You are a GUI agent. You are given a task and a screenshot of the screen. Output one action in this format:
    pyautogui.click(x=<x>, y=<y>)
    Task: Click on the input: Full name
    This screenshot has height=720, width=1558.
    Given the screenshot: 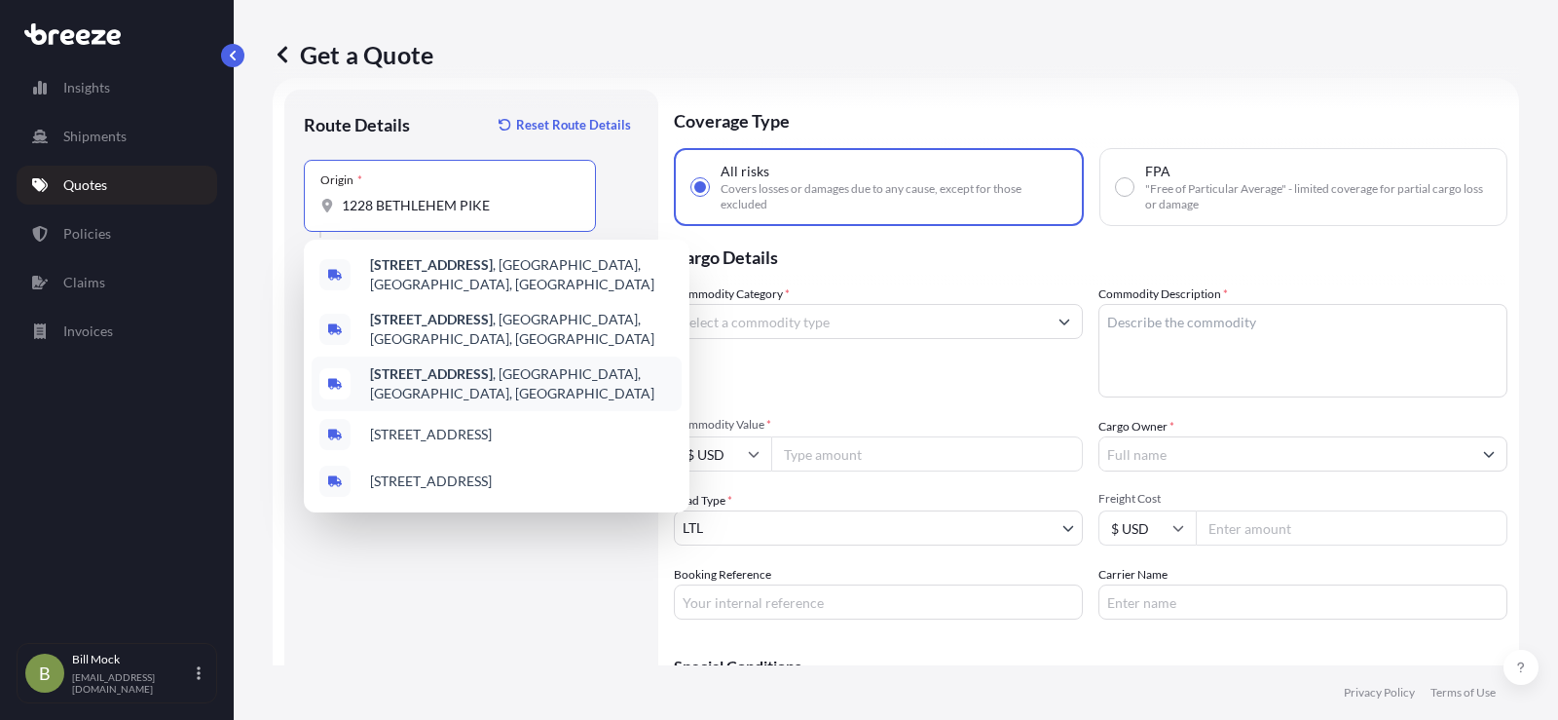 What is the action you would take?
    pyautogui.click(x=1285, y=454)
    